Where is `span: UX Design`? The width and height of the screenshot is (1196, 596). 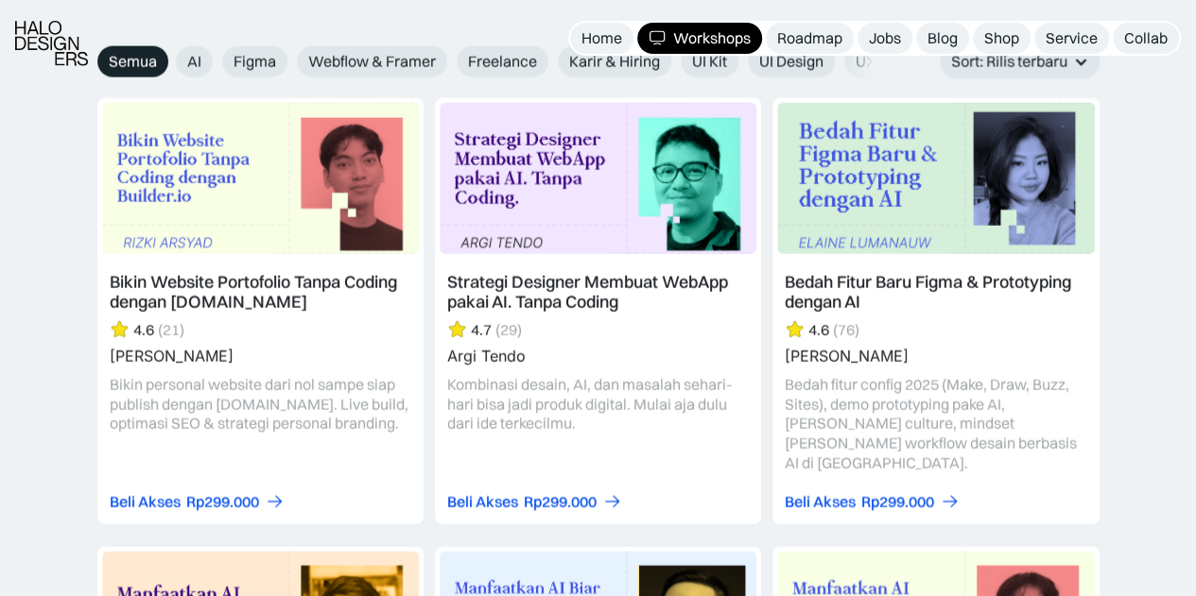
span: UX Design is located at coordinates (890, 61).